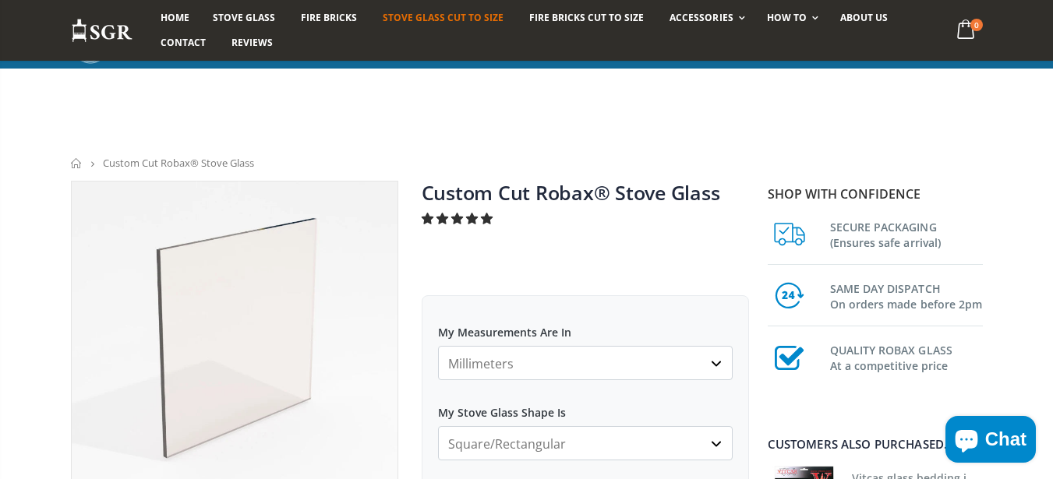  Describe the element at coordinates (183, 43) in the screenshot. I see `a: Contact` at that location.